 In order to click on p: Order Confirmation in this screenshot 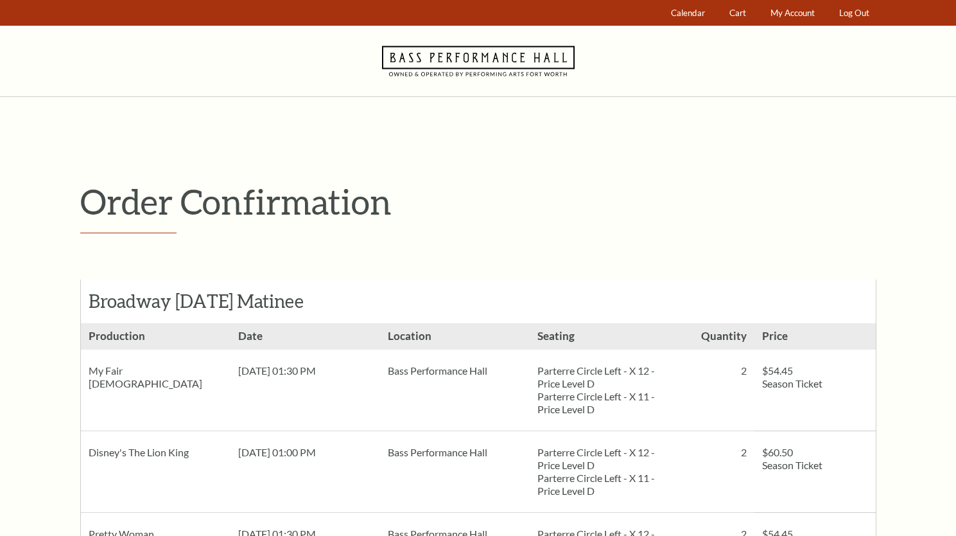, I will do `click(479, 201)`.